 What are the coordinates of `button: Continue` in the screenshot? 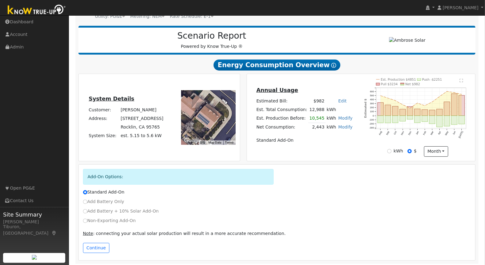 It's located at (96, 248).